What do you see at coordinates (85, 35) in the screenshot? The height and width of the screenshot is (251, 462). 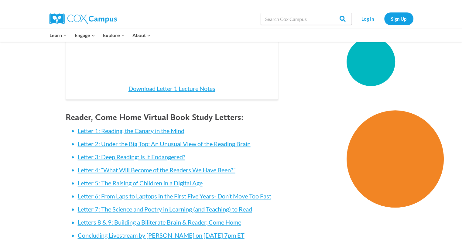 I see `button: Child menu of Engage` at bounding box center [85, 35].